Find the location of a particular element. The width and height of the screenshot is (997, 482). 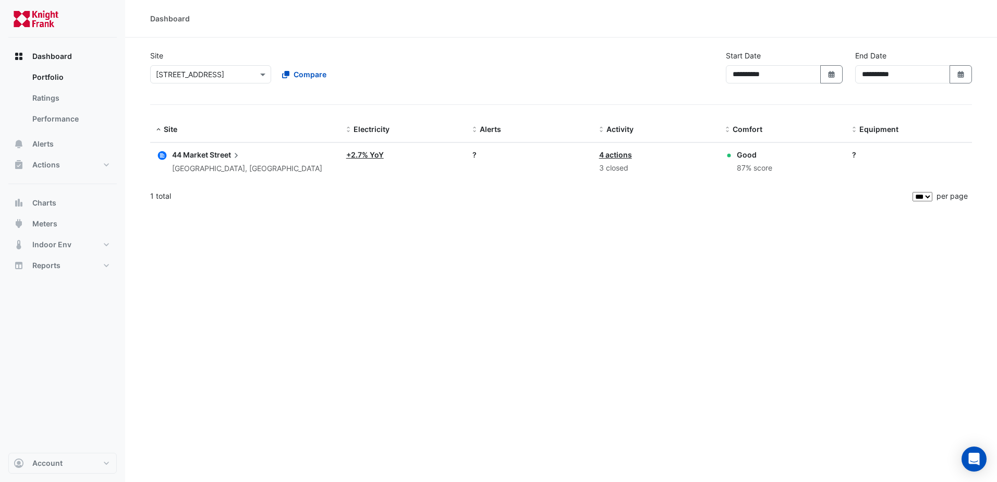

span: Reports is located at coordinates (46, 265).